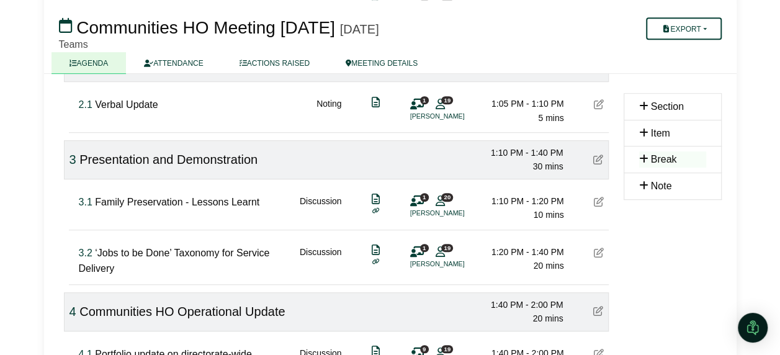  I want to click on span: 9, so click(424, 349).